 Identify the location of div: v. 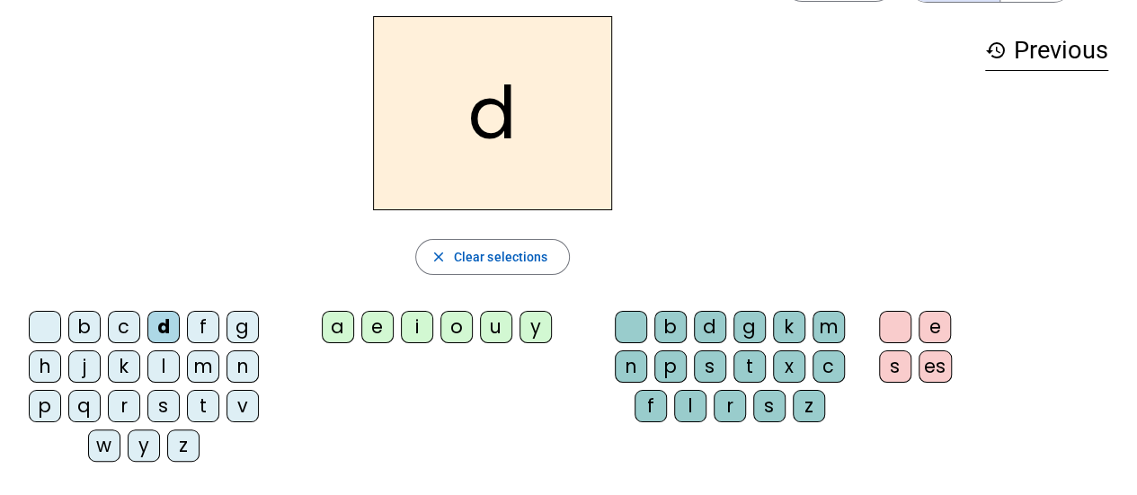
(243, 406).